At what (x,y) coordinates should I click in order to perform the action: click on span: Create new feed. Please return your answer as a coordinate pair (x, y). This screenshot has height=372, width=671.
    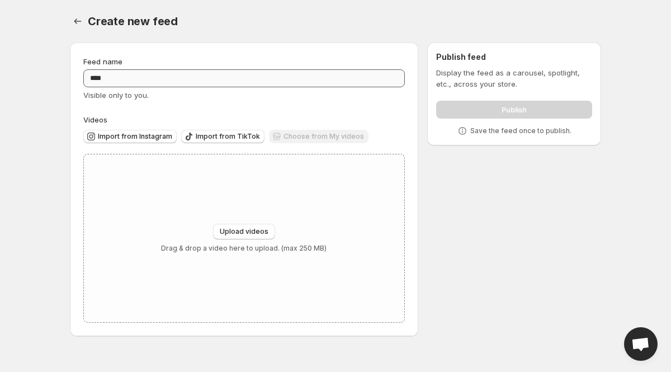
    Looking at the image, I should click on (132, 21).